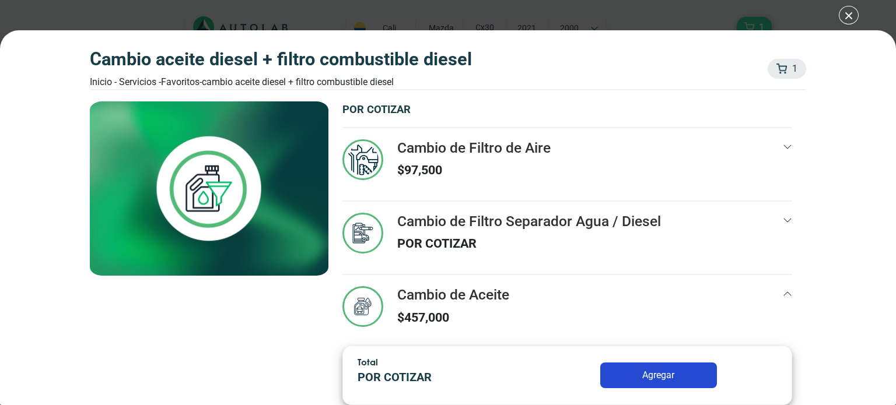 This screenshot has width=896, height=405. I want to click on h3: Cambio de Filtro de Aire, so click(474, 148).